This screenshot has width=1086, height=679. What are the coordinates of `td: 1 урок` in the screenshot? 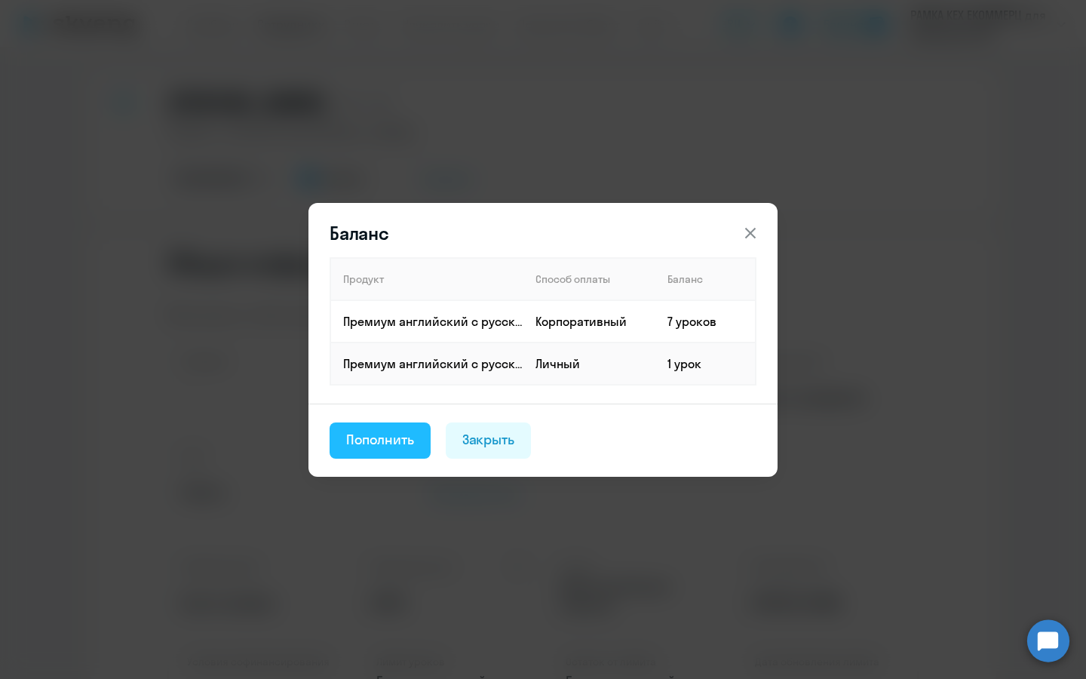 It's located at (705, 363).